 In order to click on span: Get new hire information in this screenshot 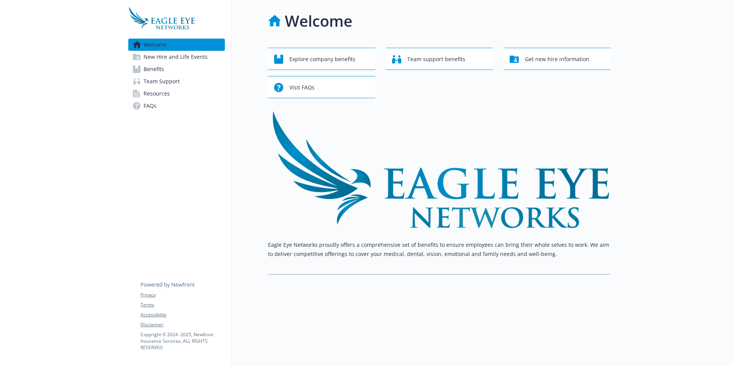, I will do `click(557, 59)`.